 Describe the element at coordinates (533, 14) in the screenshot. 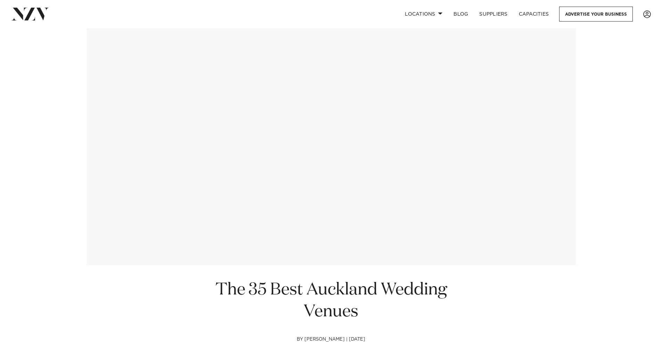

I see `a: Capacities` at that location.